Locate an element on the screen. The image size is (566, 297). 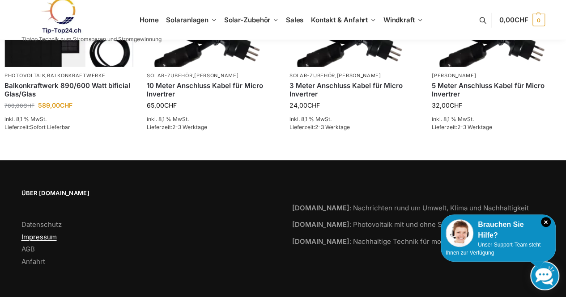
a: Anfahrt is located at coordinates (33, 262).